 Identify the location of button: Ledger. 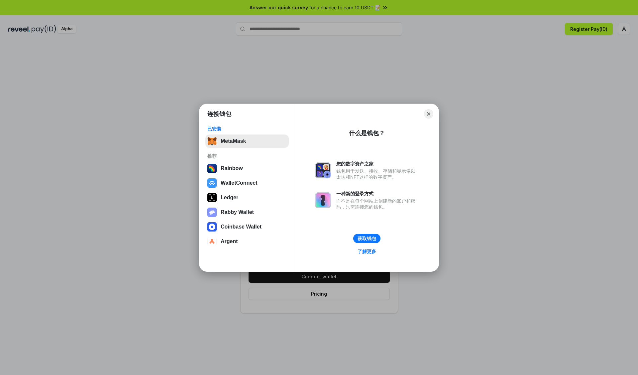
(247, 198).